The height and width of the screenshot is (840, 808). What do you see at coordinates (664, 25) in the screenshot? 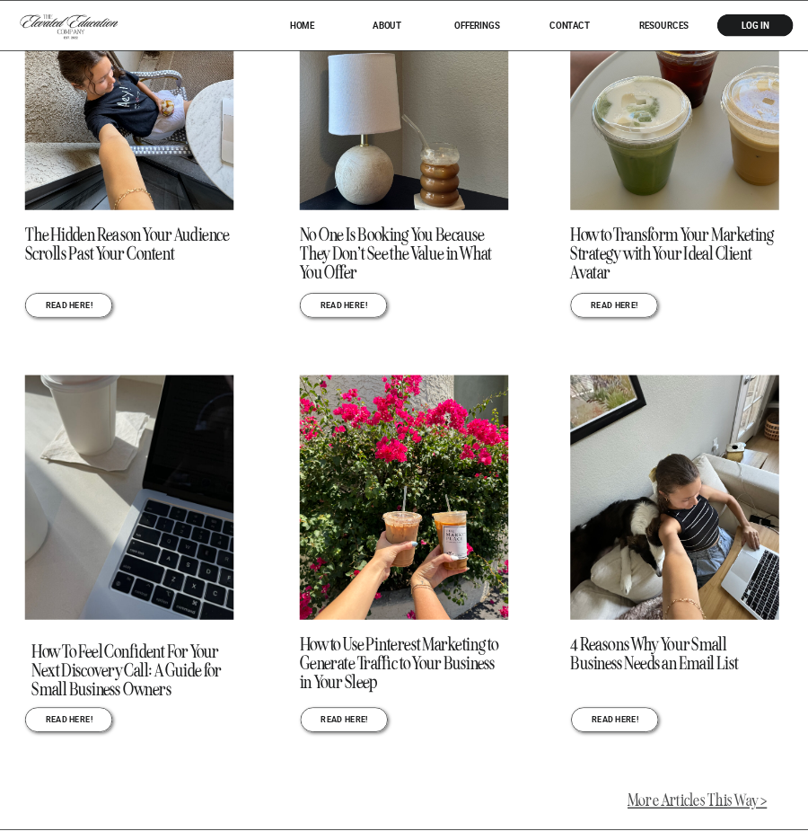
I see `nav: RESOURCES` at bounding box center [664, 25].